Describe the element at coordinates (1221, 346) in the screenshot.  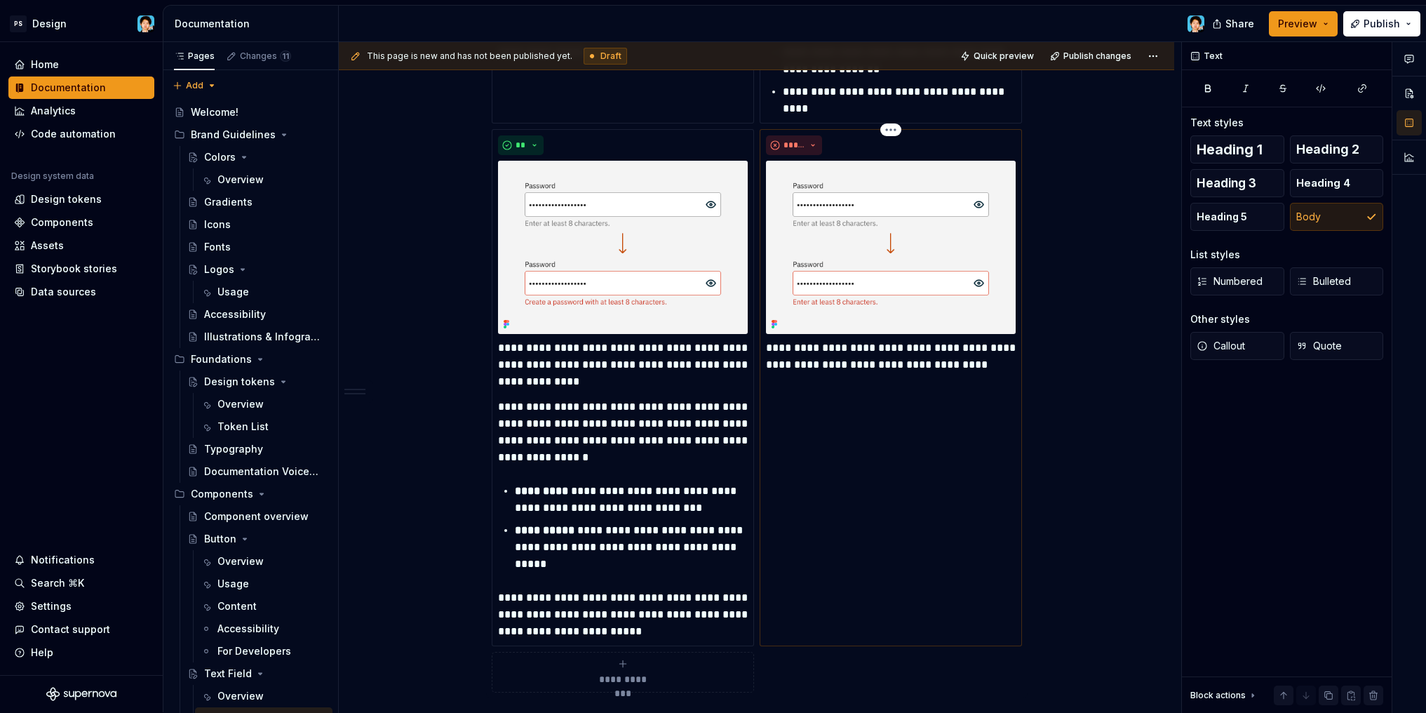
I see `span: Callout` at that location.